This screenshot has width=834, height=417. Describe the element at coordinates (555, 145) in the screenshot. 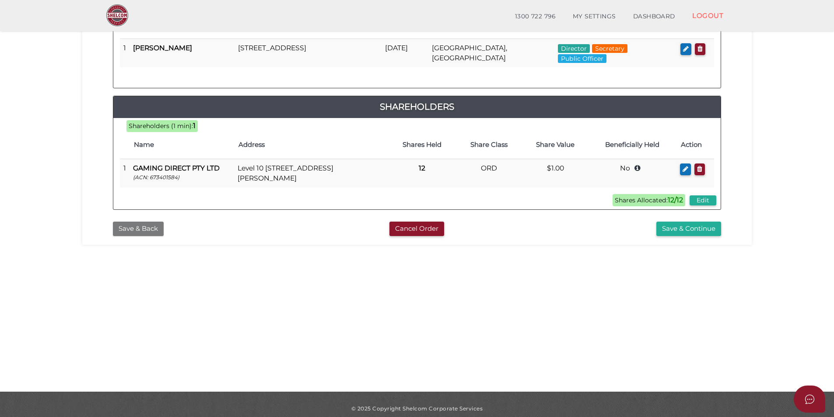

I see `h4: Share Value` at that location.